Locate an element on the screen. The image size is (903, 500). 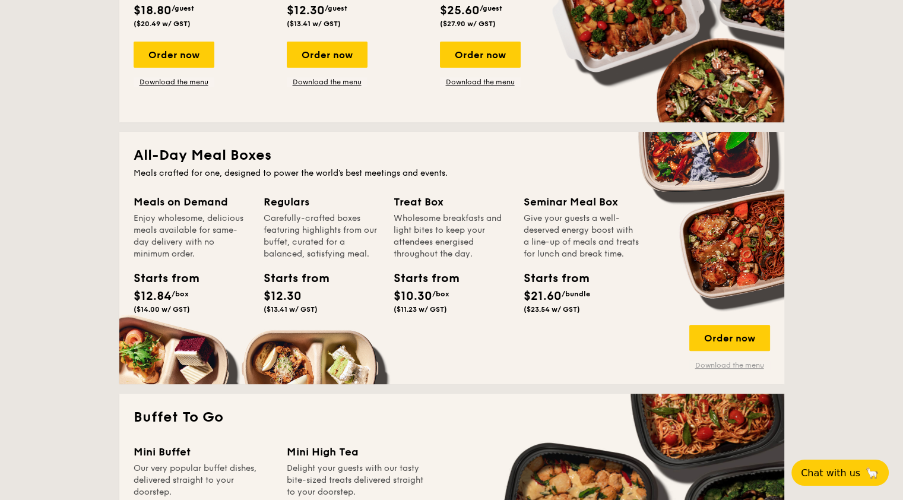
div: Our very popular buffet dishes, delivered straight to your doorstep. is located at coordinates (203, 480).